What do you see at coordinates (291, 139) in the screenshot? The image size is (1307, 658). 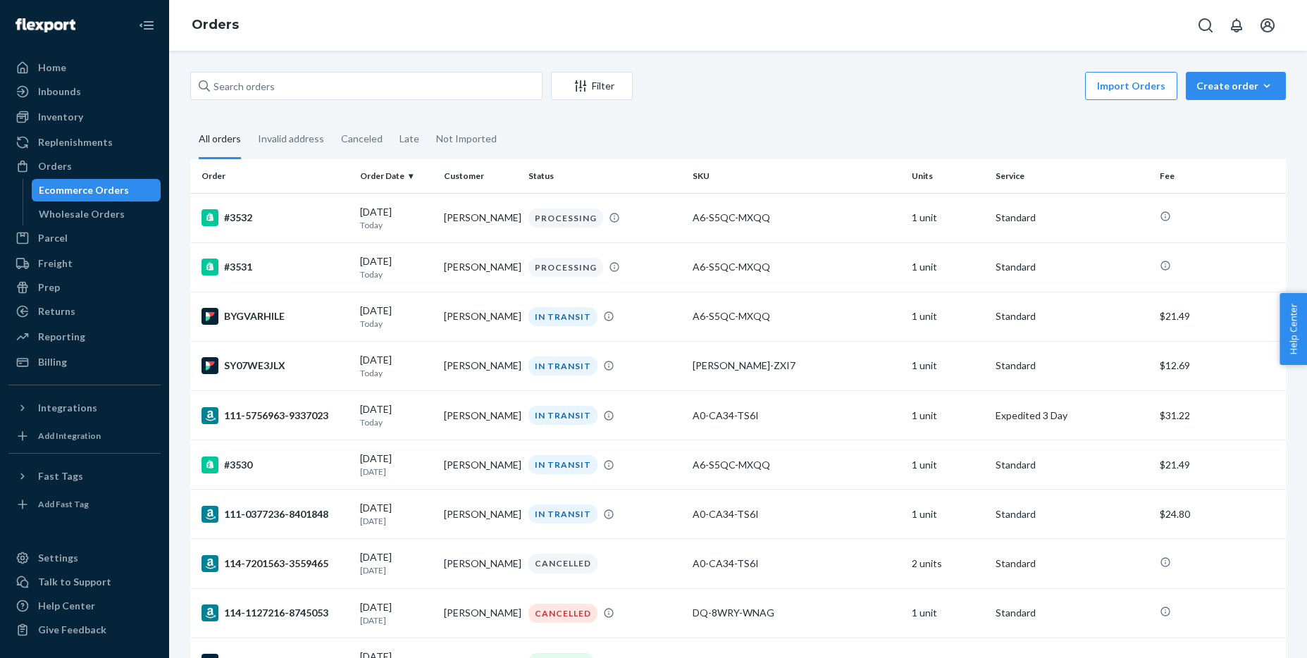 I see `div: Invalid address` at bounding box center [291, 139].